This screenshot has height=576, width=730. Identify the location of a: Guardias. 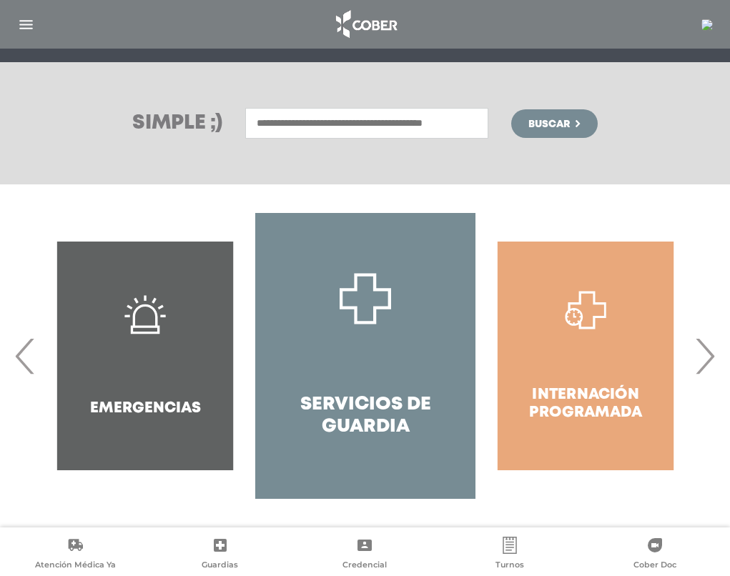
(220, 554).